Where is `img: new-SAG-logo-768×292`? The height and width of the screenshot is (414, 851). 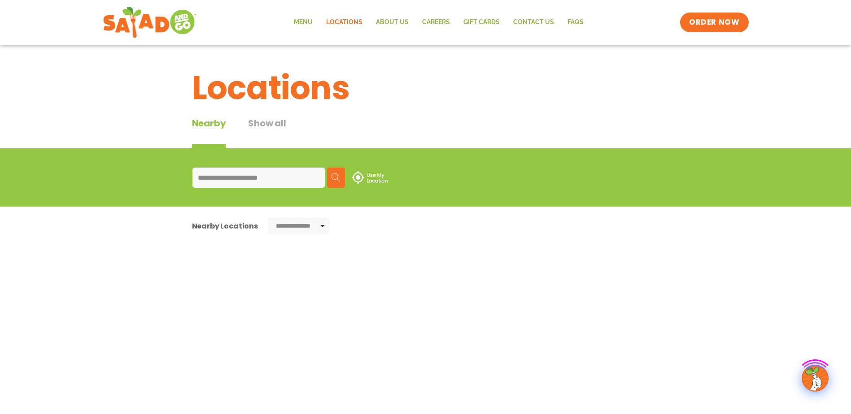
img: new-SAG-logo-768×292 is located at coordinates (150, 22).